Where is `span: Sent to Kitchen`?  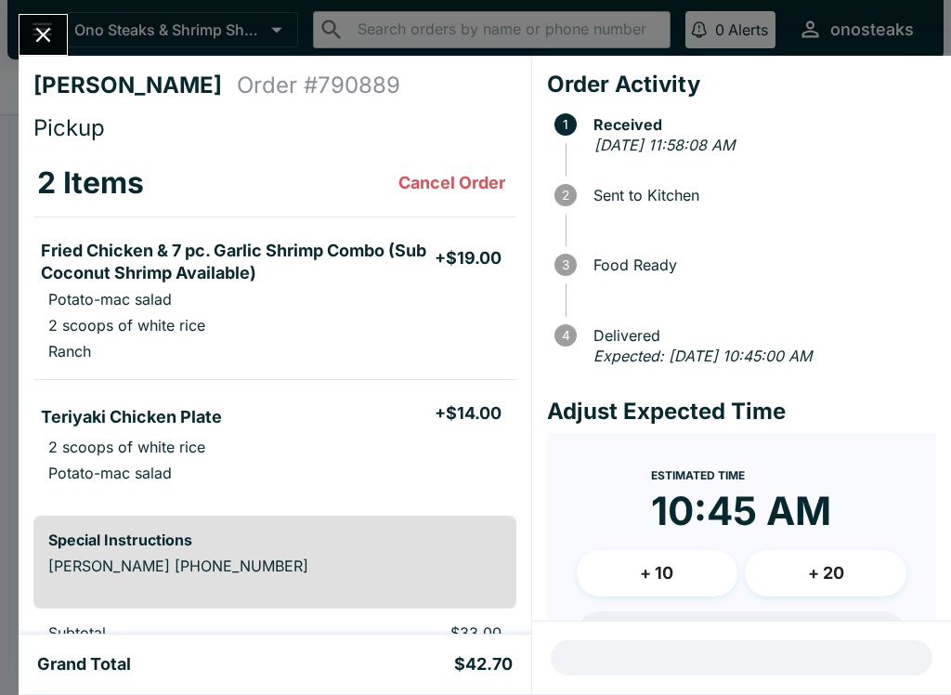
span: Sent to Kitchen is located at coordinates (760, 195).